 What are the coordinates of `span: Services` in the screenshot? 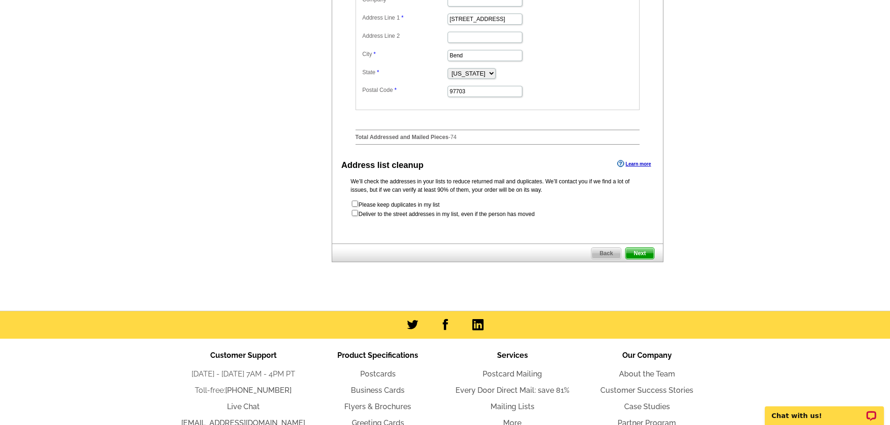 It's located at (512, 355).